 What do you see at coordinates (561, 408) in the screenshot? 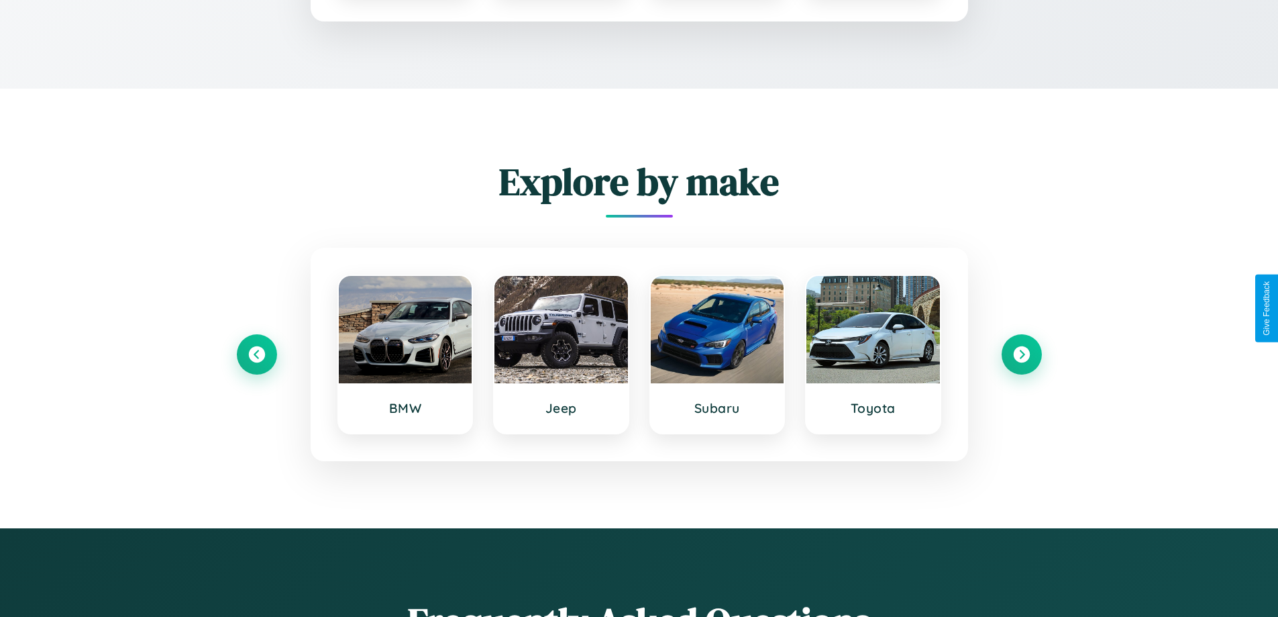
I see `h3: Jeep` at bounding box center [561, 408].